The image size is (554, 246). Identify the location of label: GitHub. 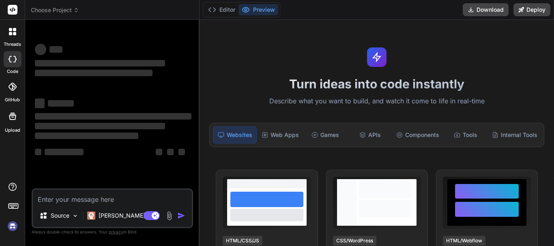
(12, 100).